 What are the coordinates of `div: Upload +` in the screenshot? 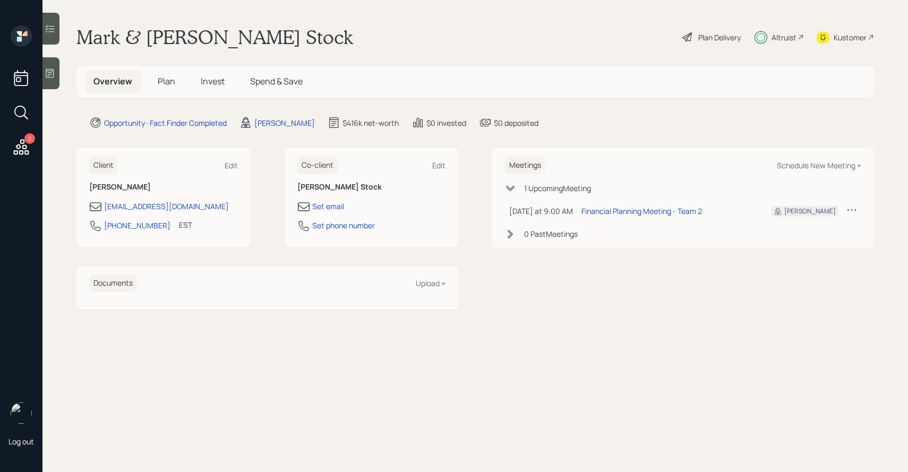 It's located at (431, 283).